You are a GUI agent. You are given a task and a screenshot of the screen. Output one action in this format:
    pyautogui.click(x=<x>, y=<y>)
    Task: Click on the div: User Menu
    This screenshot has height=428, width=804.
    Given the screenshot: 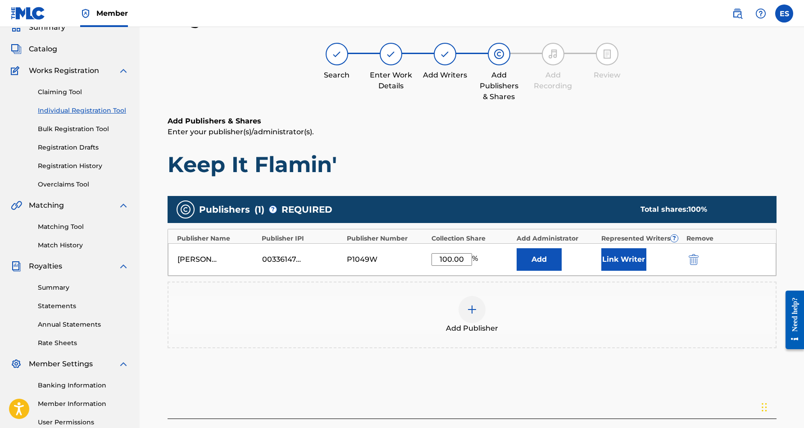 What is the action you would take?
    pyautogui.click(x=784, y=14)
    